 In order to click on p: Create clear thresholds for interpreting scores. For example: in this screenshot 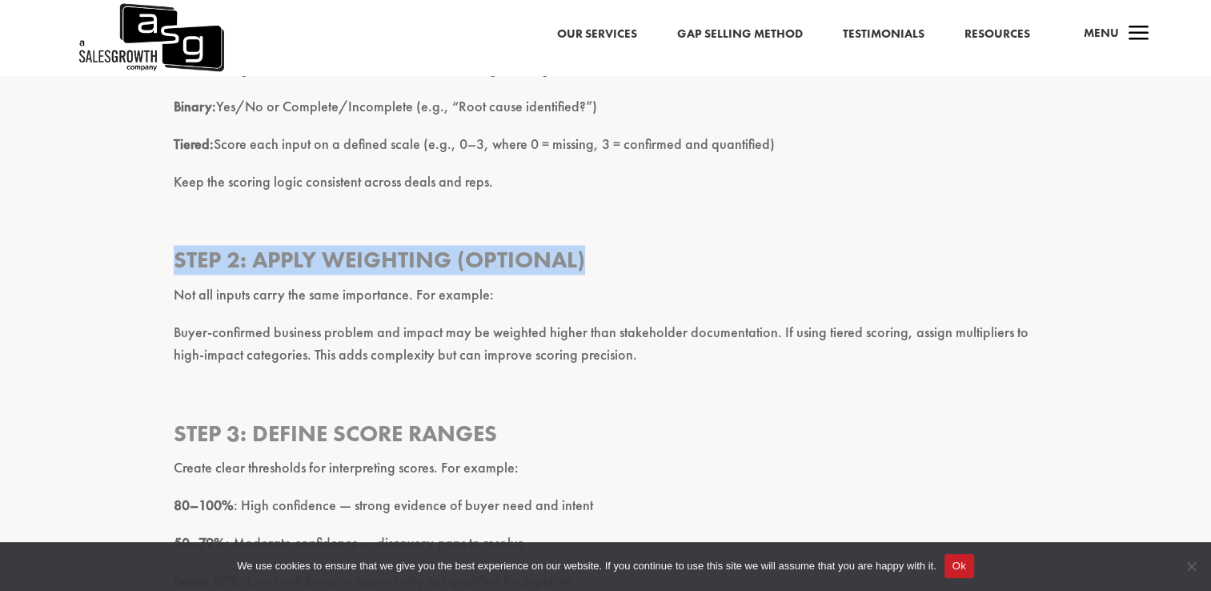, I will do `click(606, 474)`.